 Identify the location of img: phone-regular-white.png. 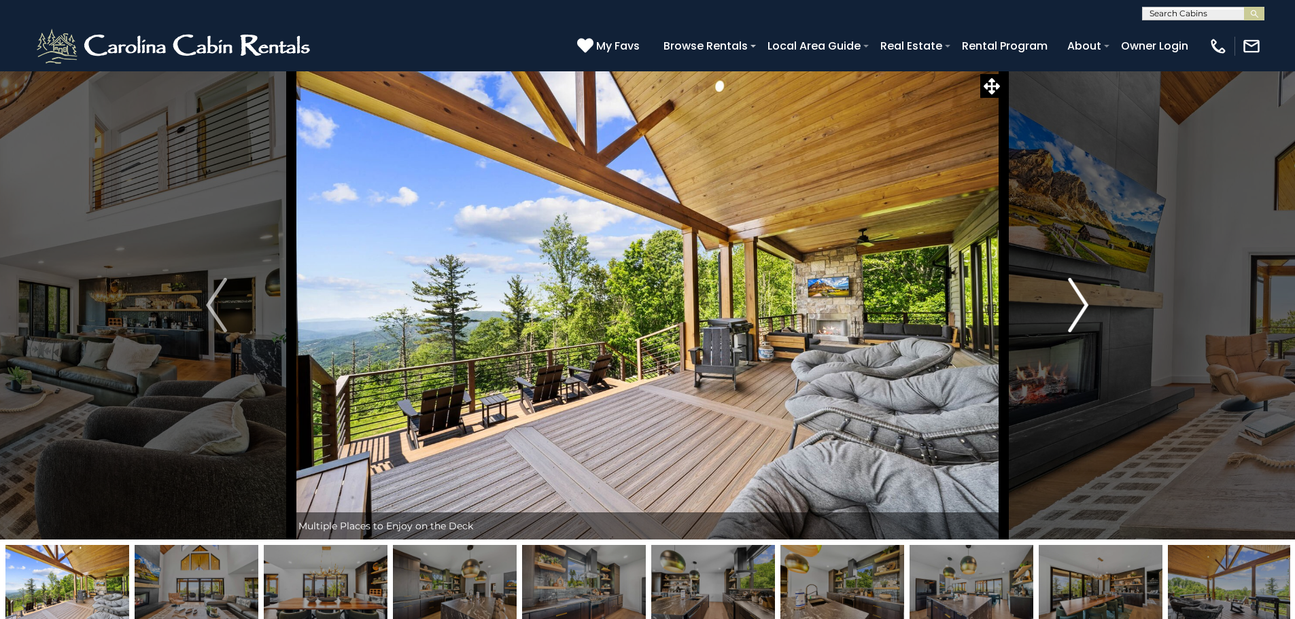
(1218, 46).